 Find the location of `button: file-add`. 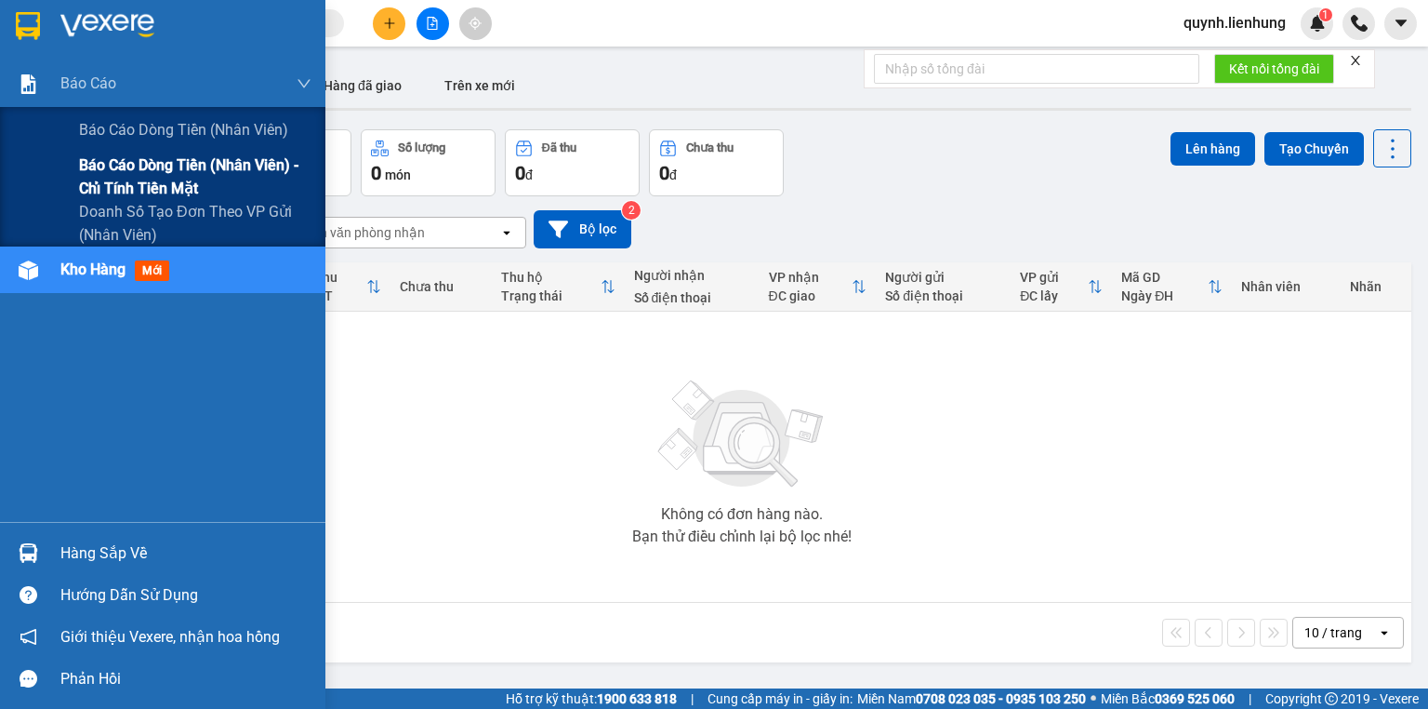

button: file-add is located at coordinates (432, 23).